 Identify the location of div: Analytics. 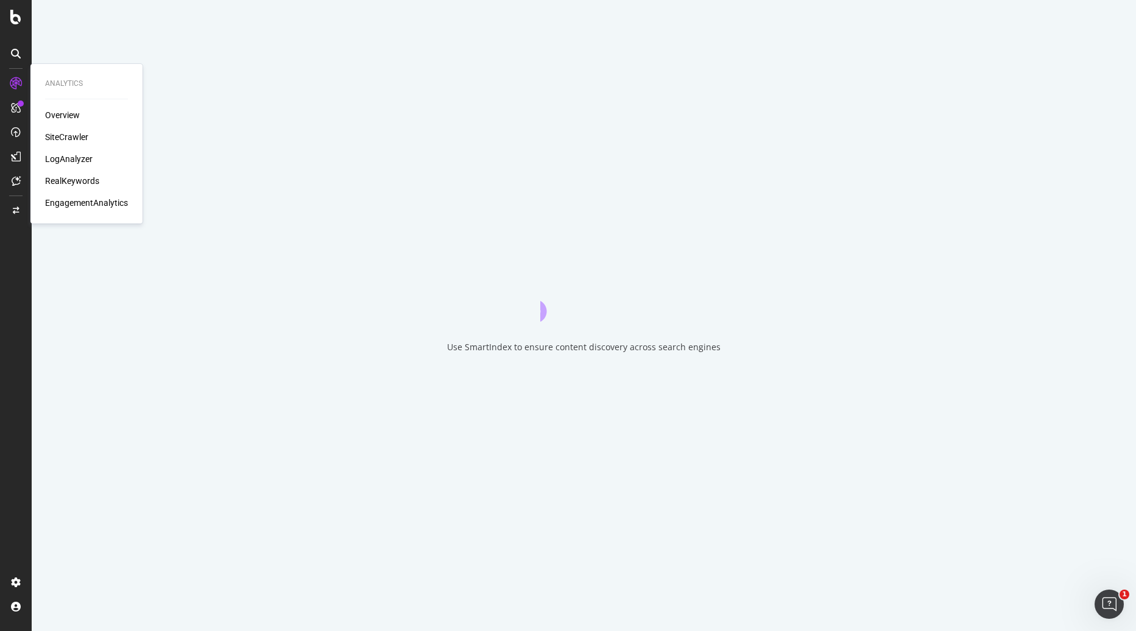
(86, 83).